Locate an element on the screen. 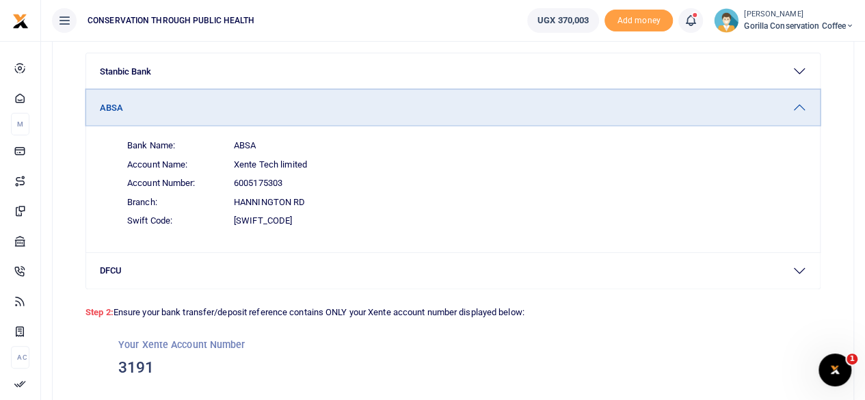  span: Hannington Rd is located at coordinates (269, 202).